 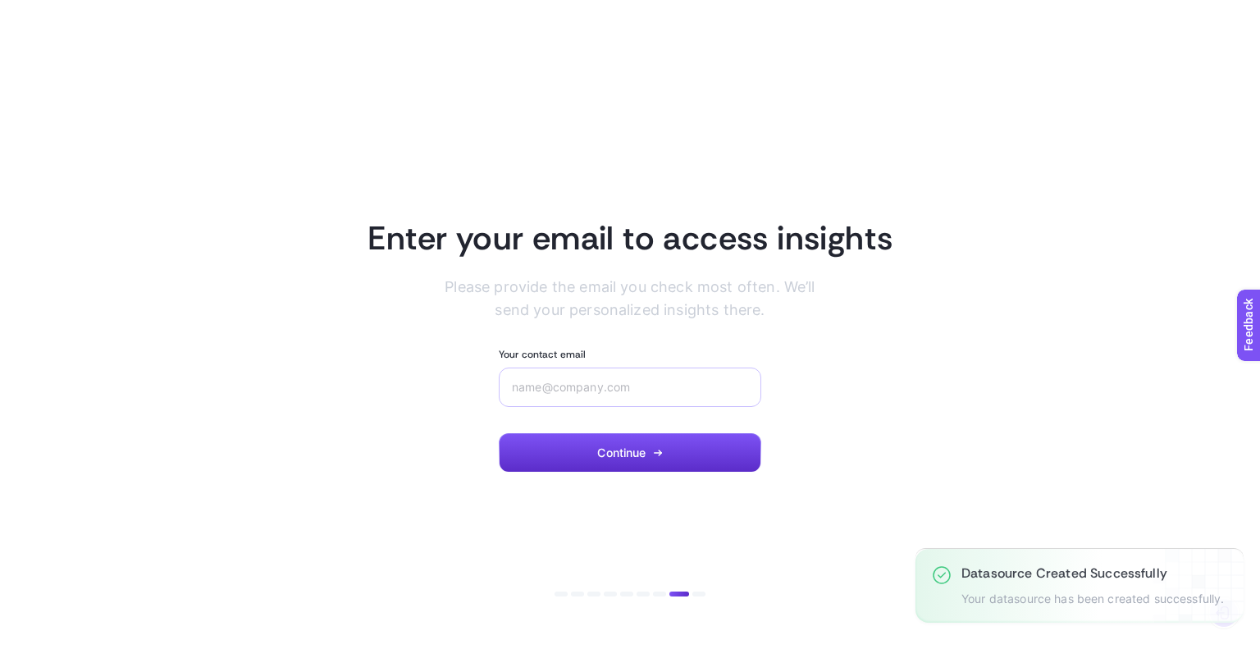 I want to click on span: Feedback, so click(x=36, y=11).